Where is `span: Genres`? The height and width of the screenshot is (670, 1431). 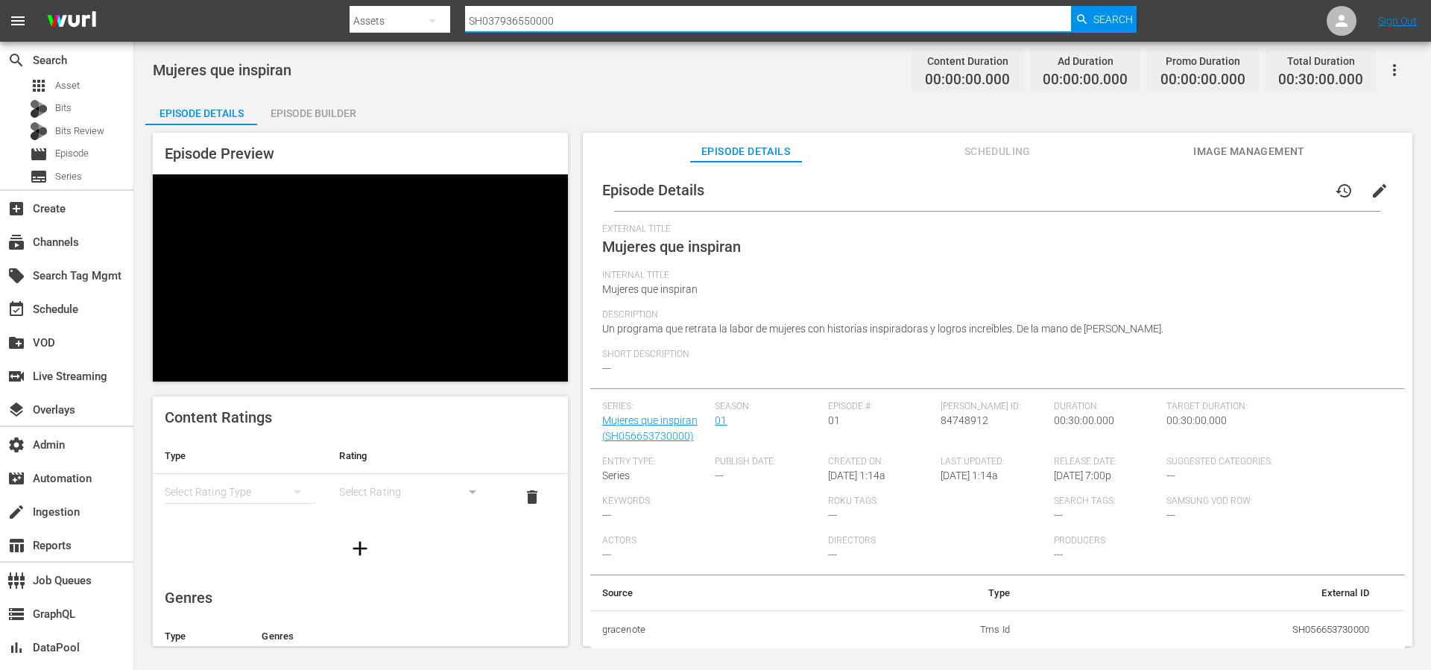
span: Genres is located at coordinates (189, 598).